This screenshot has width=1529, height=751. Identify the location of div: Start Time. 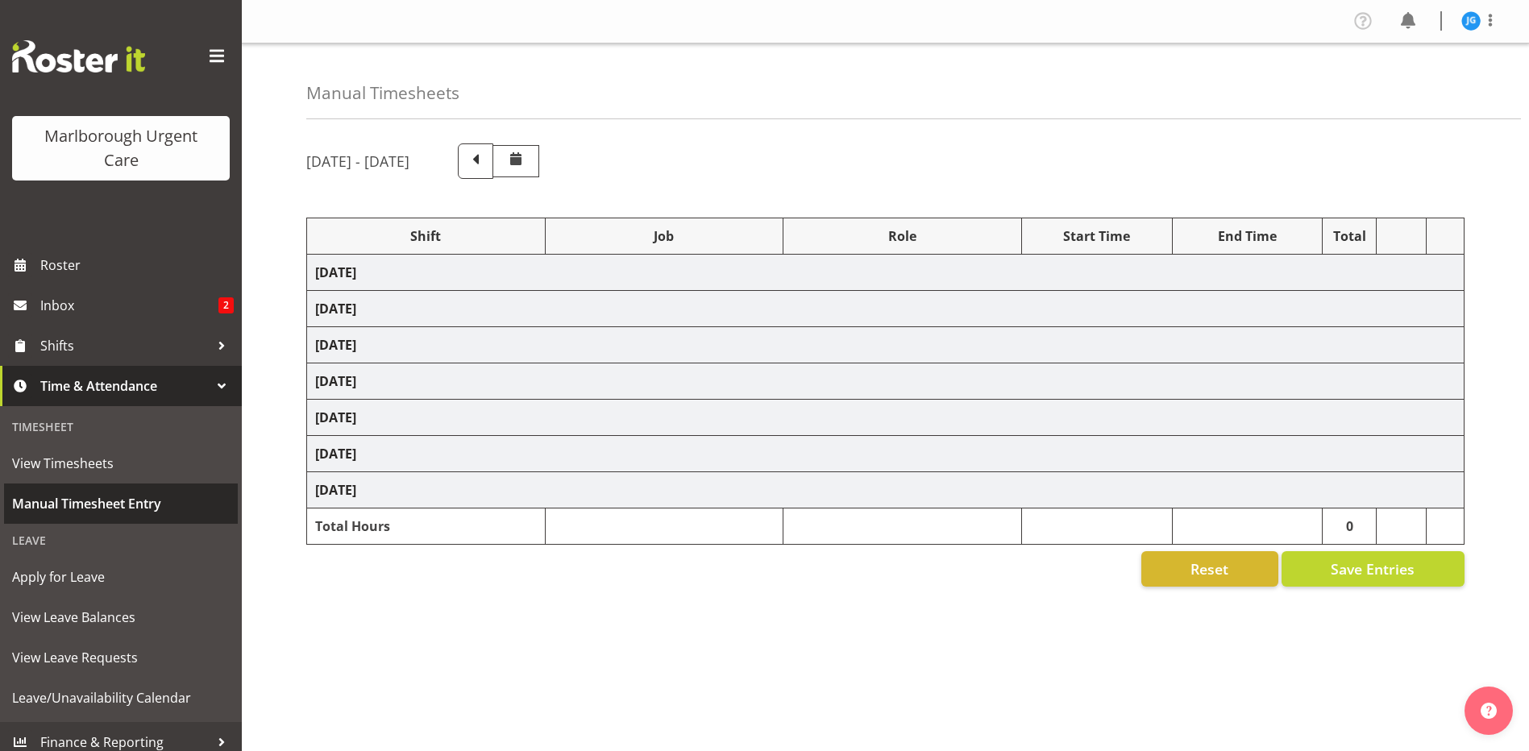
(1097, 236).